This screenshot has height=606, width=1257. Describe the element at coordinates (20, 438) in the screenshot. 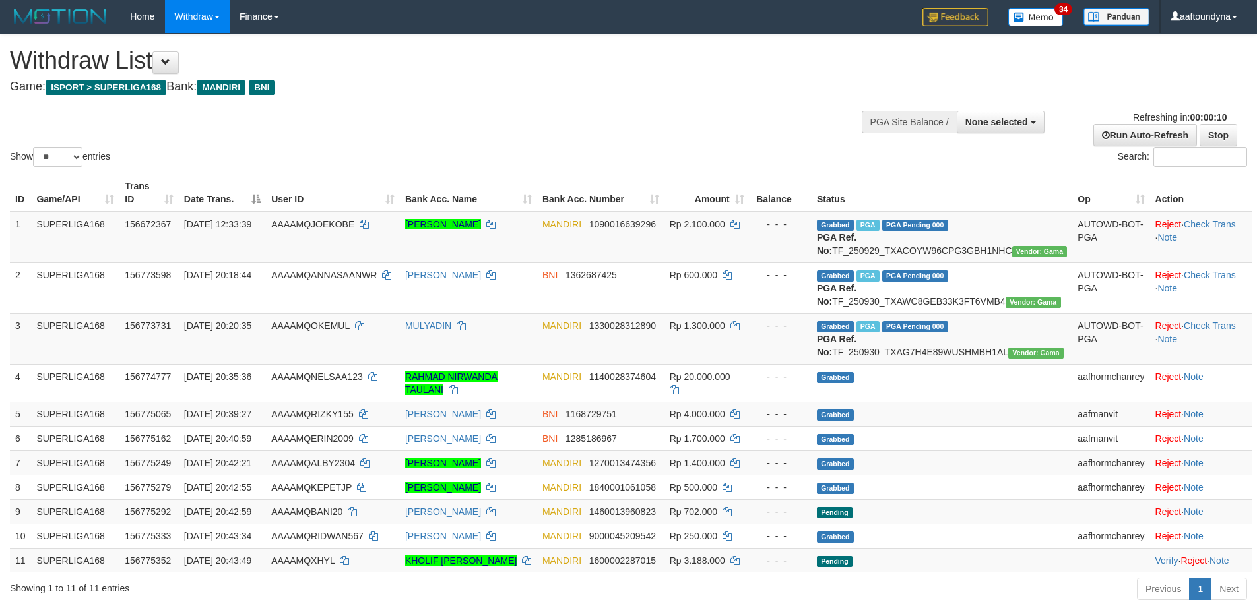

I see `td: 6` at that location.